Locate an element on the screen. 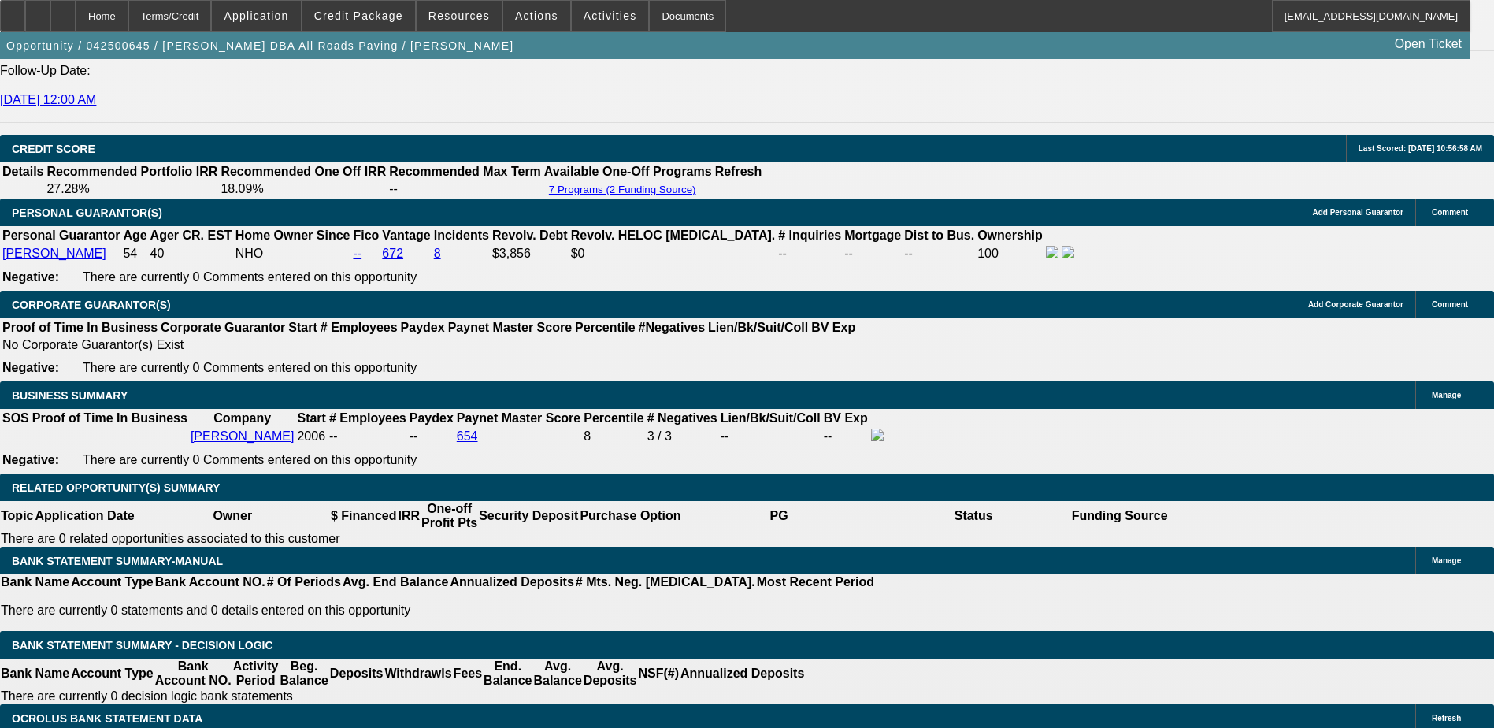 The width and height of the screenshot is (1494, 728). a: 654 is located at coordinates (467, 436).